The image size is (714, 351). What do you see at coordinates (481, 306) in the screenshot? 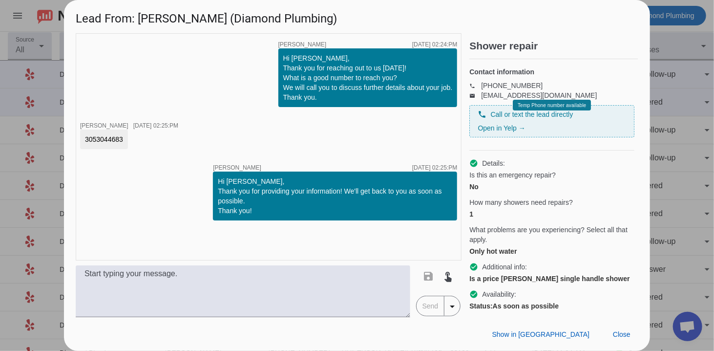
I see `strong: Status:` at bounding box center [481, 306].